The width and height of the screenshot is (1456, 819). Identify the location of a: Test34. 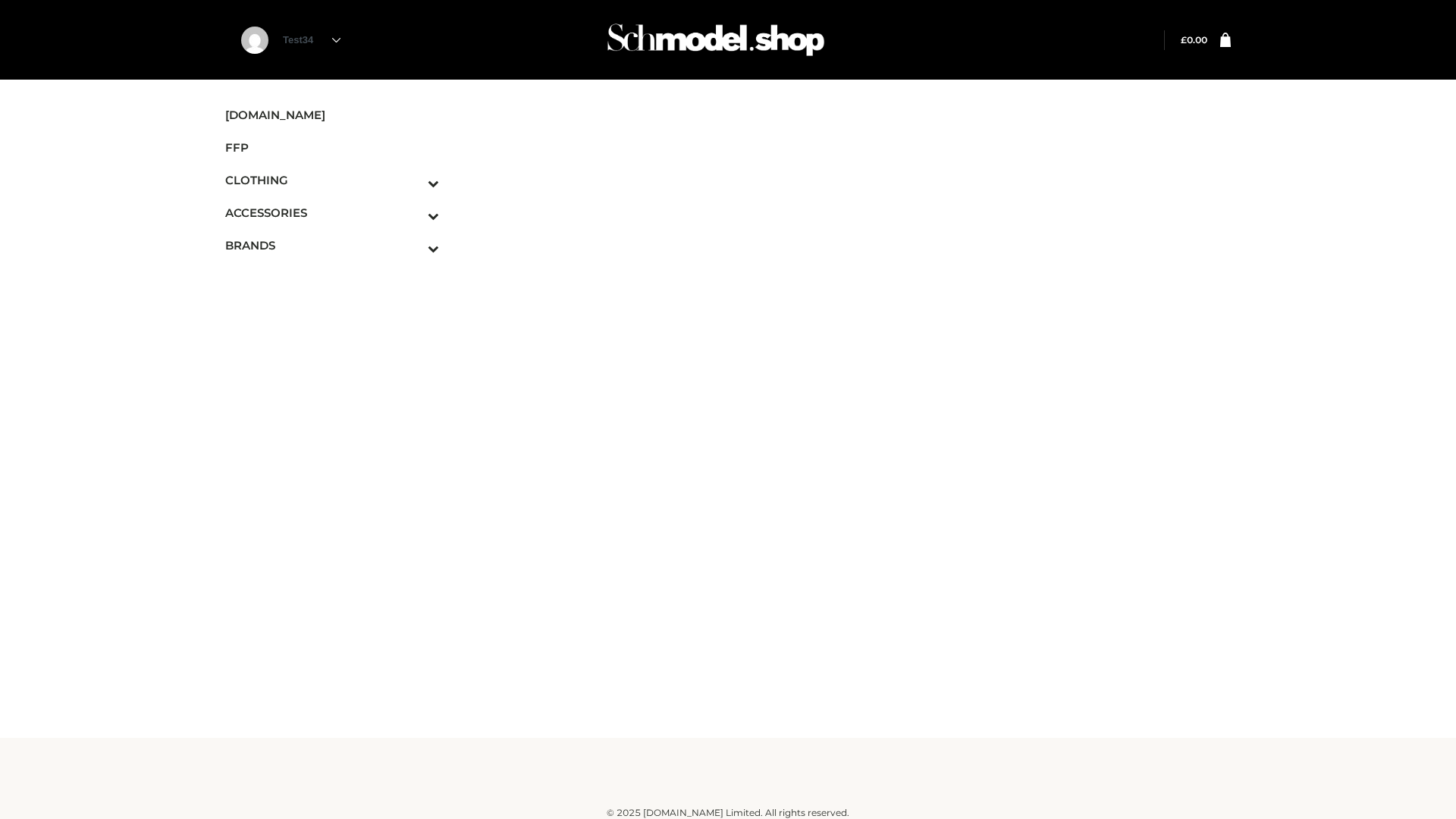
(311, 40).